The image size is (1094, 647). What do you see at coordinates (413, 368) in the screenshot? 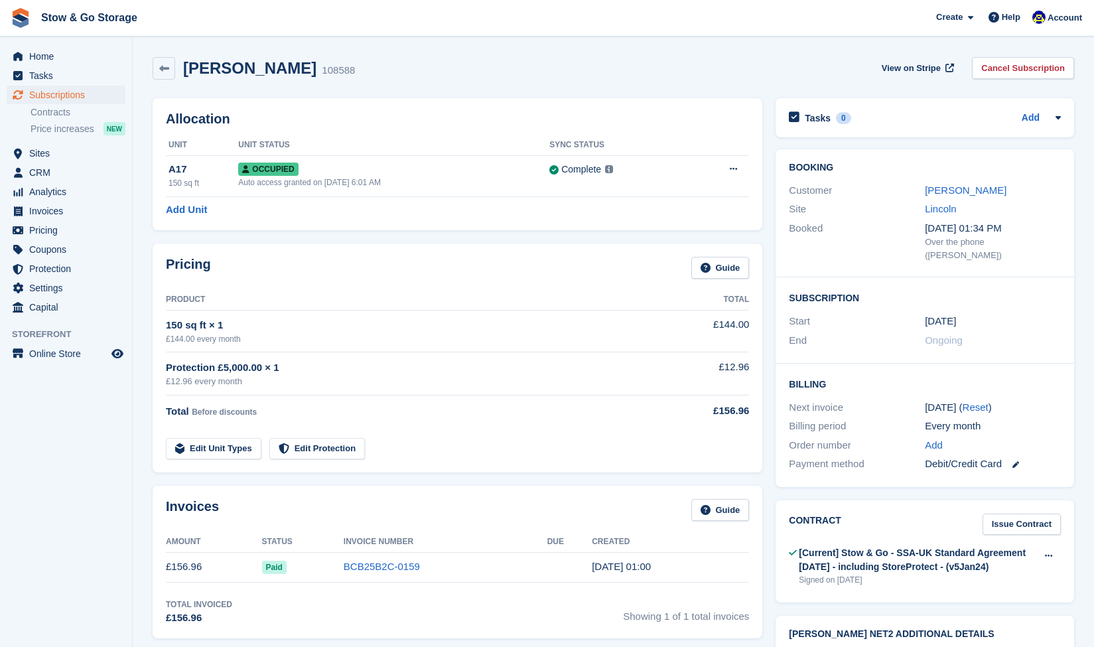
I see `div: Protection £5,000.00 × 1` at bounding box center [413, 368].